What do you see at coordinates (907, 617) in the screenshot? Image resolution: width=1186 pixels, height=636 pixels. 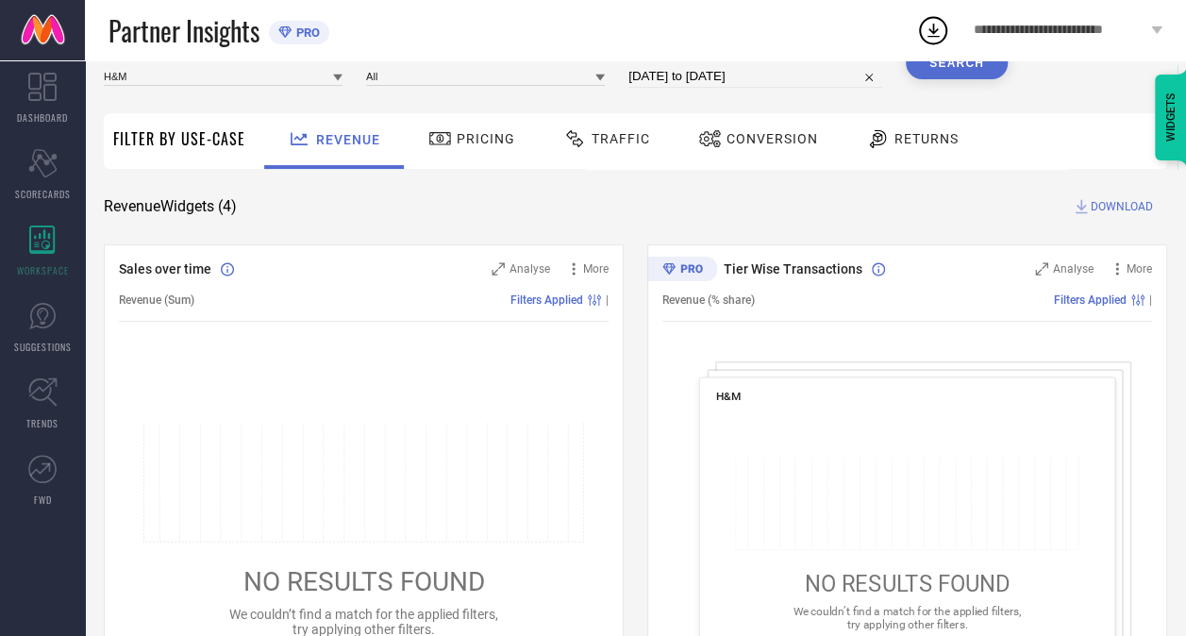 I see `span: We couldn’t find a match for the applied filters, try applying other filters.` at bounding box center [907, 617].